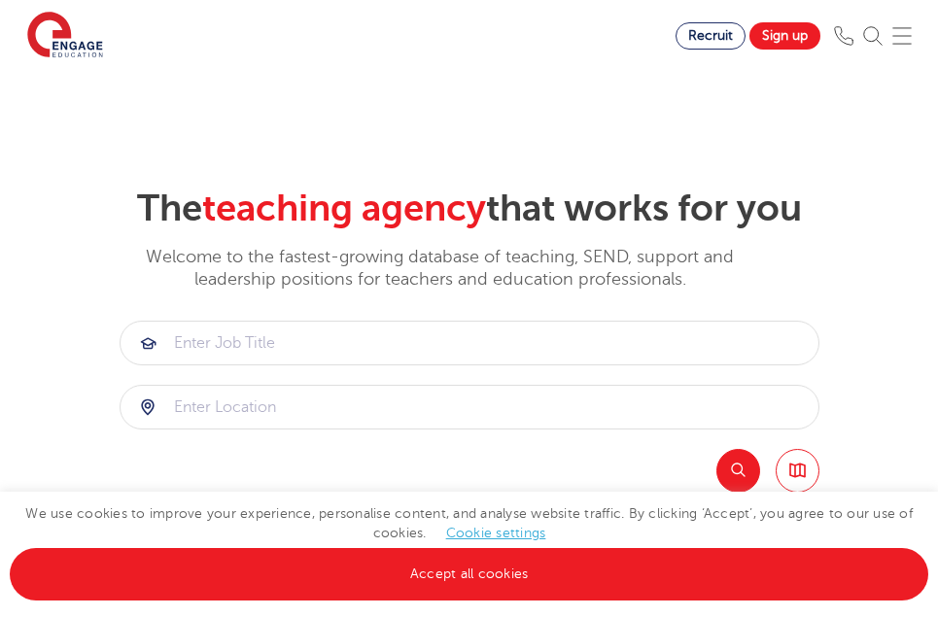  I want to click on h2: The that works for you, so click(470, 209).